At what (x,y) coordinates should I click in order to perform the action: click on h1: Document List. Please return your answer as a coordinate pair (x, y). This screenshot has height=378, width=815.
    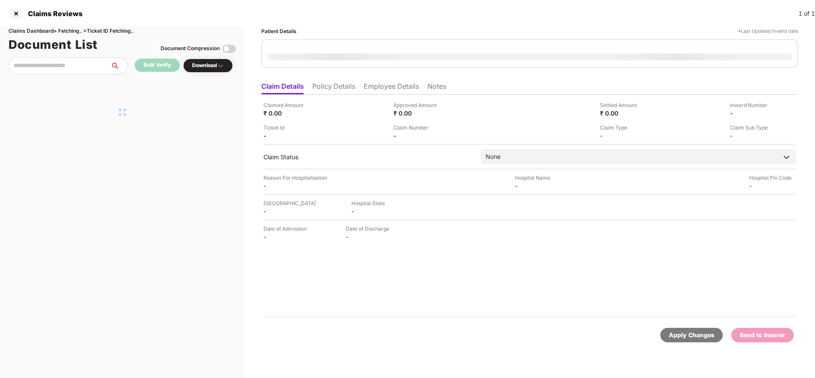
    Looking at the image, I should click on (53, 45).